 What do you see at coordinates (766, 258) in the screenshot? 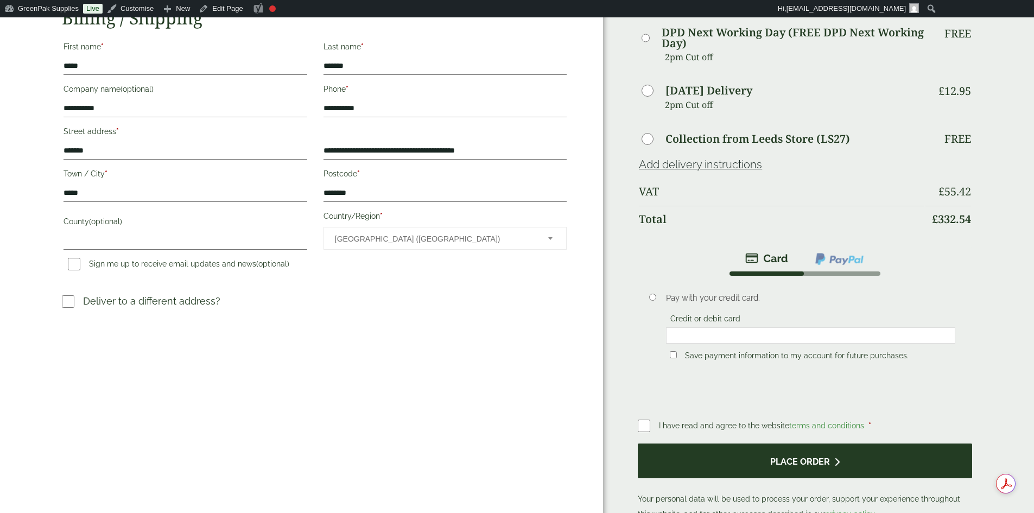
I see `img: stripe.png` at bounding box center [766, 258].